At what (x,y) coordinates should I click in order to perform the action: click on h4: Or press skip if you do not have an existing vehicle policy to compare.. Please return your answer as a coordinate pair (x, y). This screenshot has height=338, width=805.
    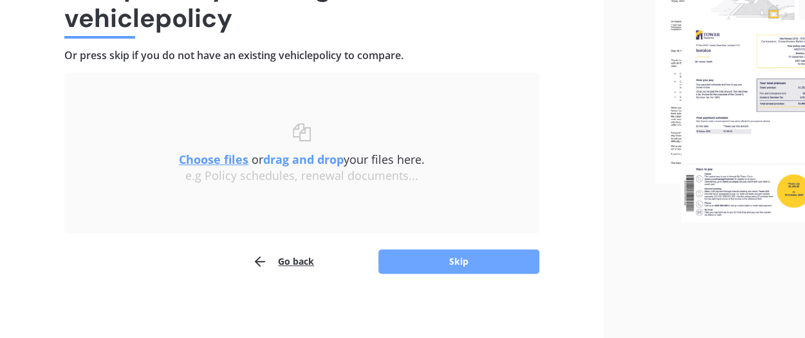
    Looking at the image, I should click on (302, 55).